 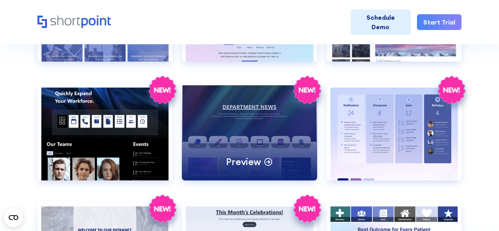 What do you see at coordinates (439, 22) in the screenshot?
I see `a: Start Trial` at bounding box center [439, 22].